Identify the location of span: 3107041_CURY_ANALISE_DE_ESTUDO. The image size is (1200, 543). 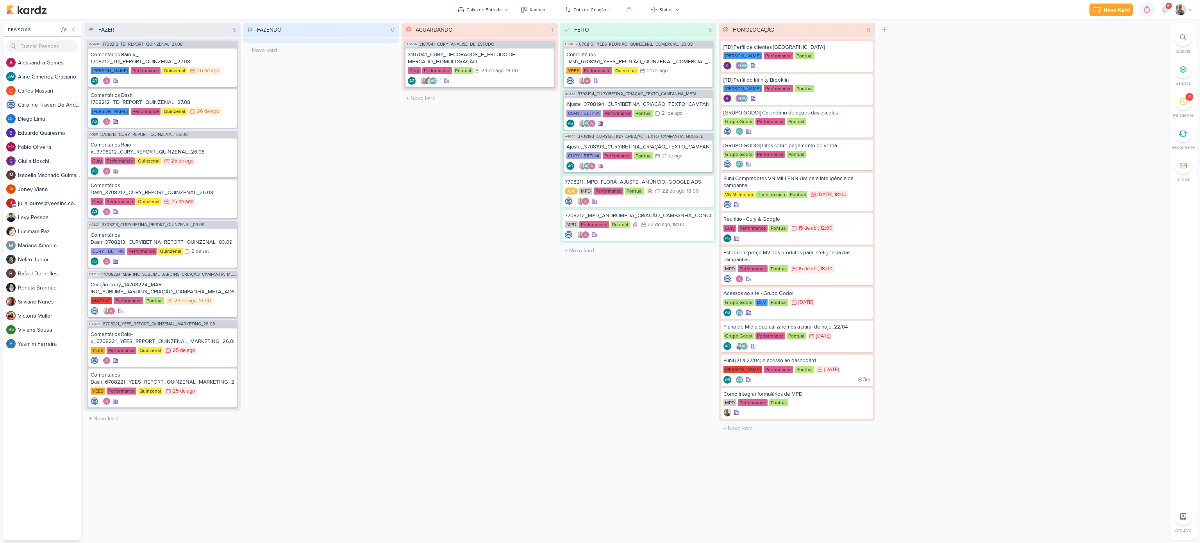
(457, 44).